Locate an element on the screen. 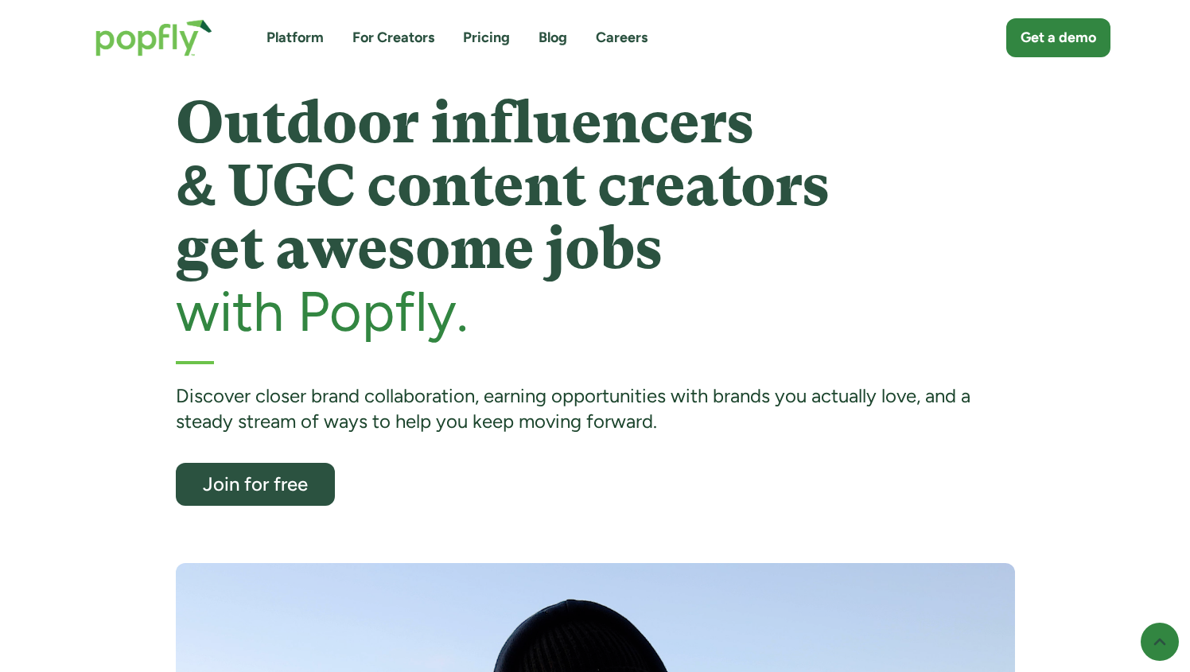 The width and height of the screenshot is (1190, 672). a: Pricing is located at coordinates (486, 37).